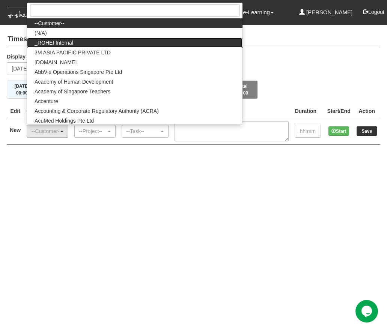  Describe the element at coordinates (73, 82) in the screenshot. I see `span: Academy of Human Development` at that location.